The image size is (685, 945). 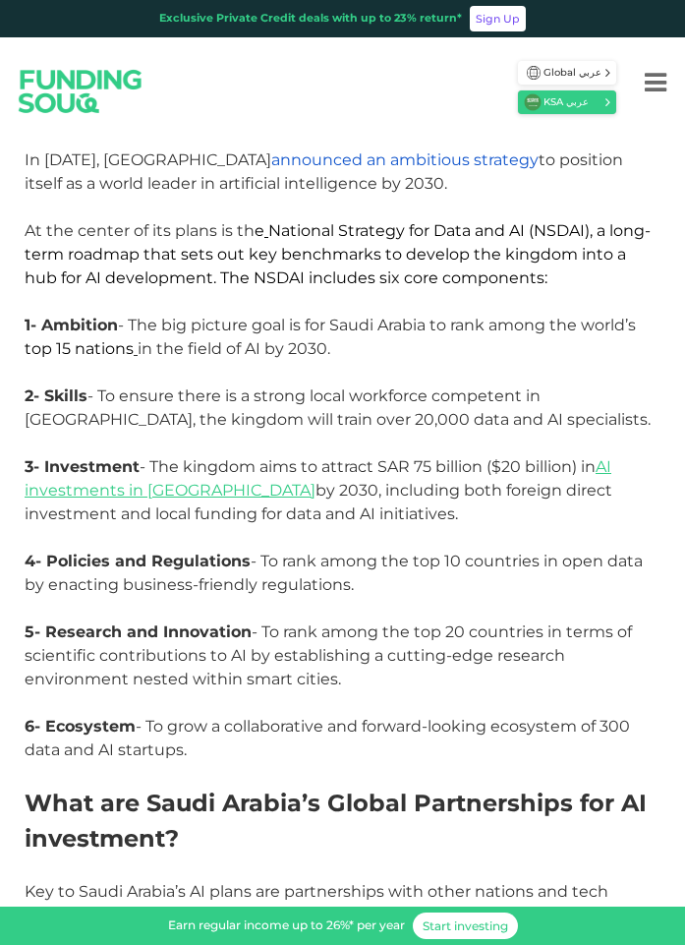 I want to click on span: e National Strategy for Data and AI (NSDAI), a long-term roadmap that sets out key benchmarks to ..., so click(x=337, y=254).